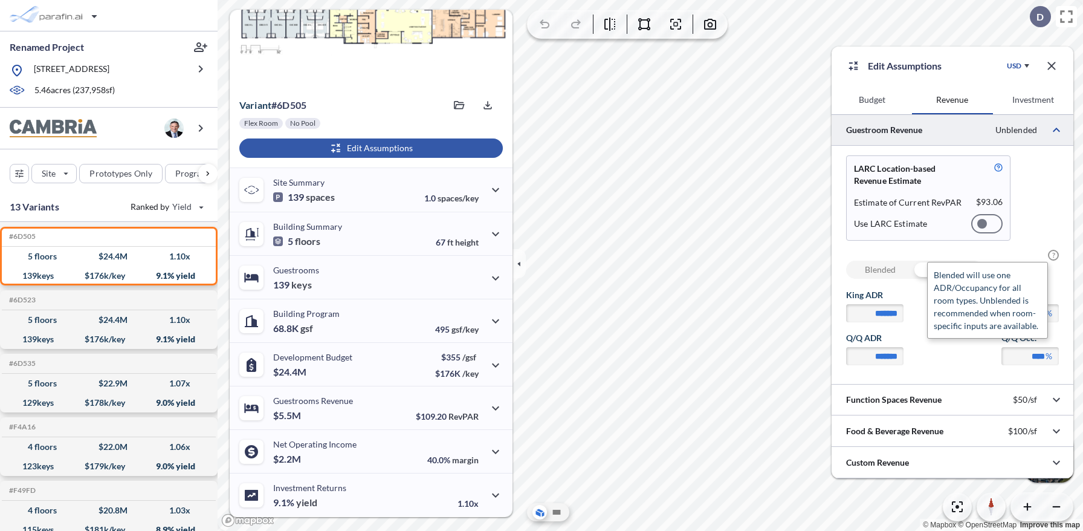  What do you see at coordinates (453, 459) in the screenshot?
I see `p: 40.0%` at bounding box center [453, 459].